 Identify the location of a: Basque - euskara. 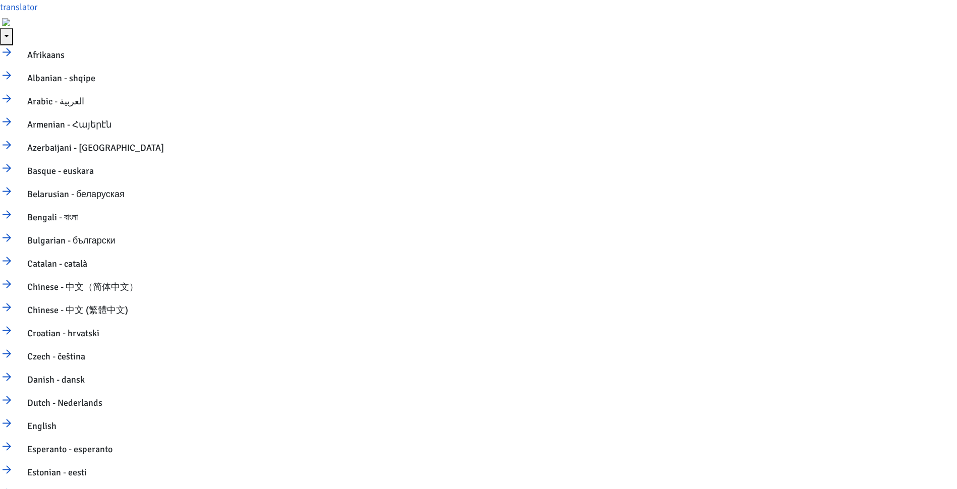
(487, 171).